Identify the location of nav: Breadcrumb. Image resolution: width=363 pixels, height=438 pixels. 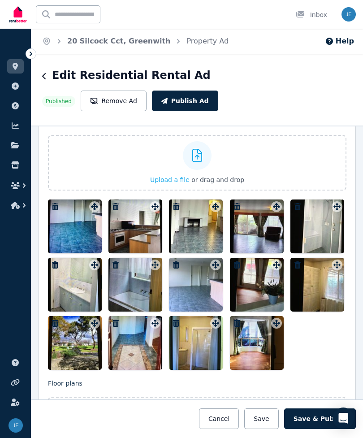
(135, 41).